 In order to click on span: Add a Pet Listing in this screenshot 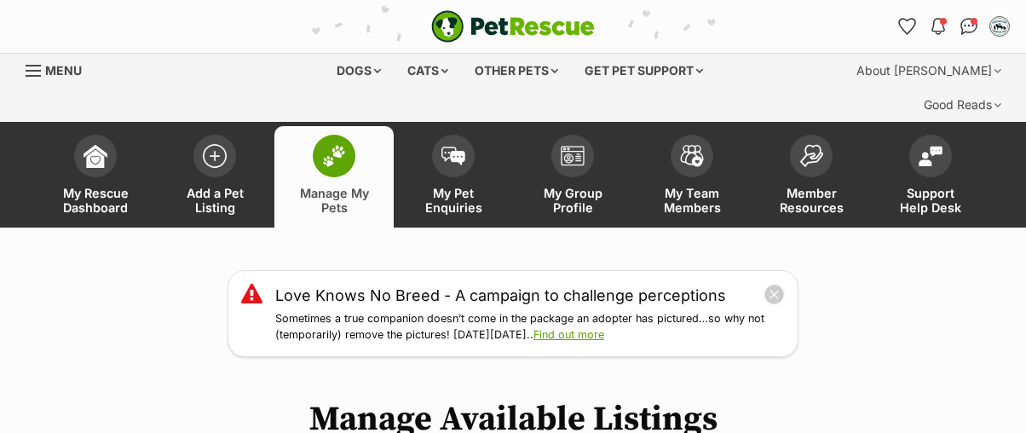, I will do `click(215, 200)`.